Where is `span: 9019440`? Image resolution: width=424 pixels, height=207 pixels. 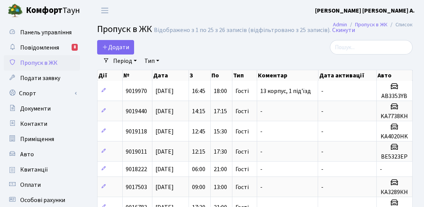
span: 9019440 is located at coordinates (137, 111).